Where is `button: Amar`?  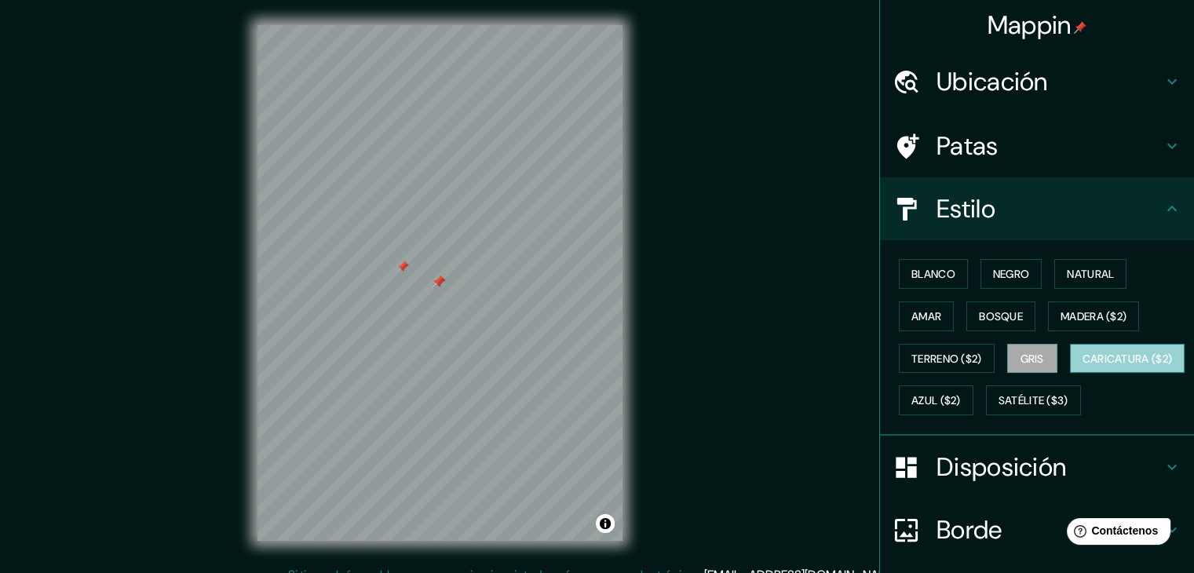
button: Amar is located at coordinates (927, 316).